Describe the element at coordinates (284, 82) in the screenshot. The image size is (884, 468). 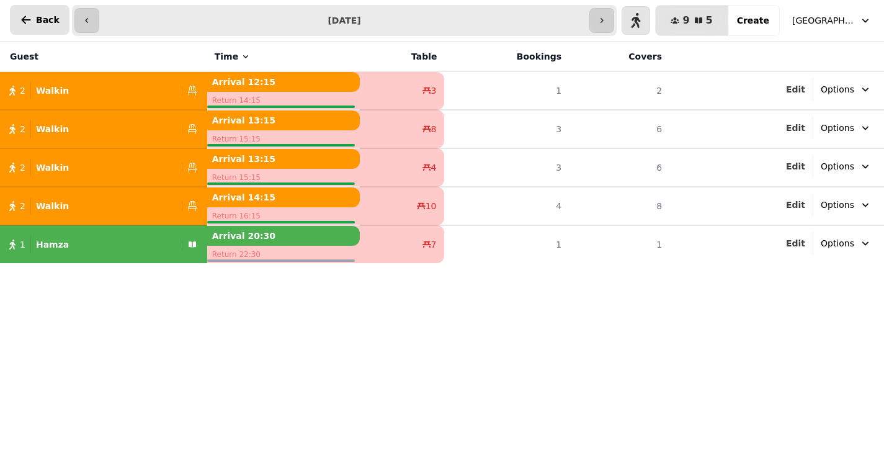
I see `p: Arrival 12:15` at that location.